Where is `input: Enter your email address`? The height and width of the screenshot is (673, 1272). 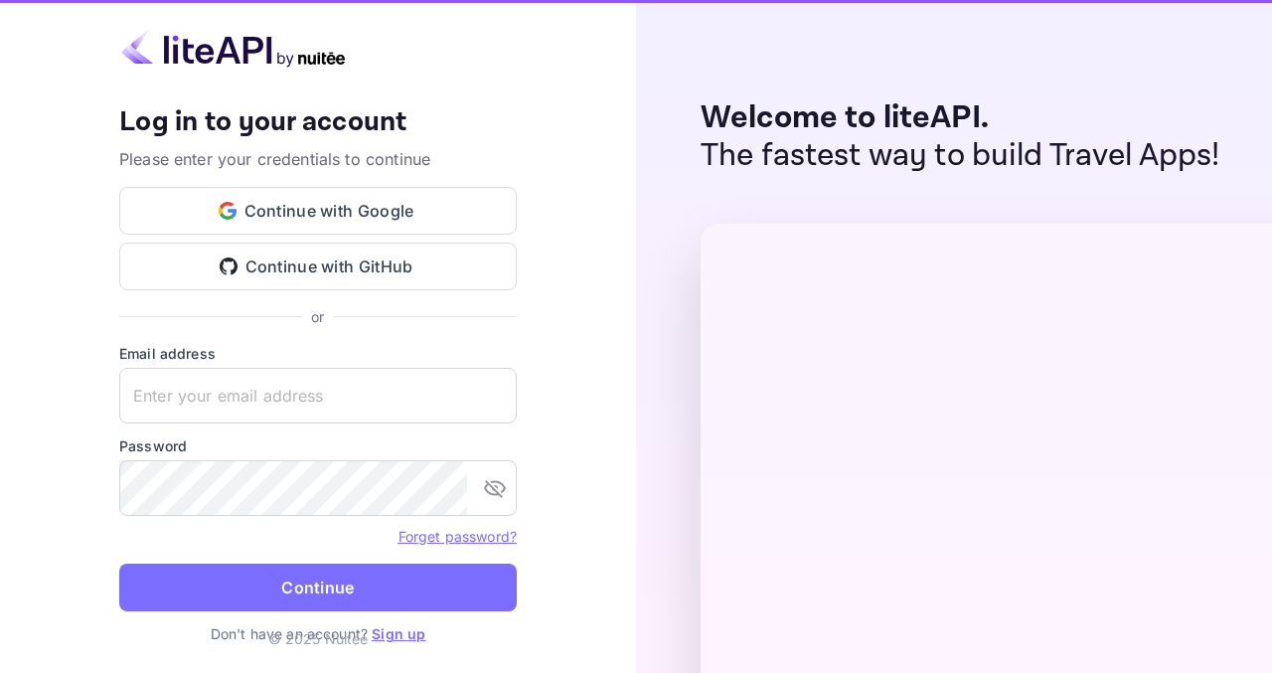 input: Enter your email address is located at coordinates (318, 395).